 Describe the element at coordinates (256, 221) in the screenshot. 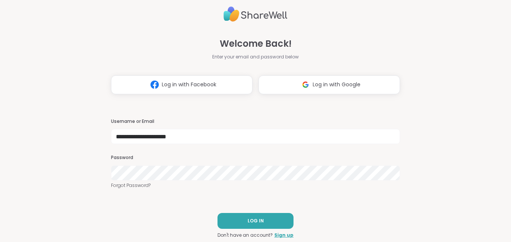

I see `button: LOG IN` at that location.